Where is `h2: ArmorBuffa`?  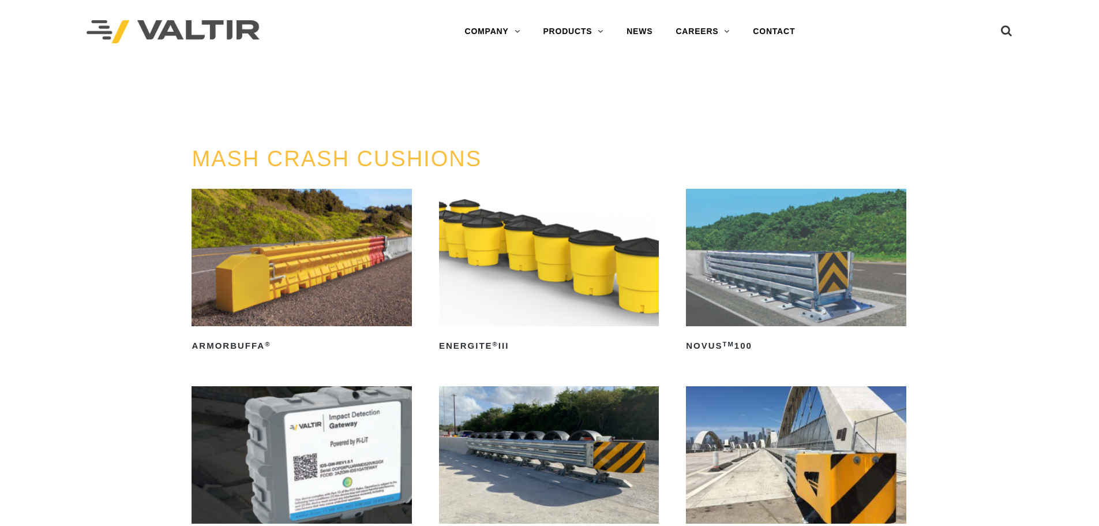 h2: ArmorBuffa is located at coordinates (301, 346).